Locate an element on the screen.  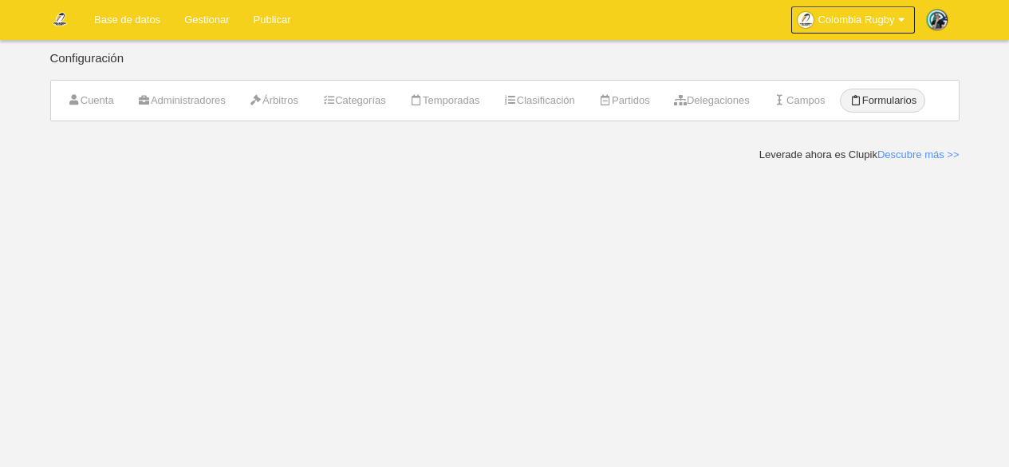
div: Leverade ahora es Clupik is located at coordinates (859, 155).